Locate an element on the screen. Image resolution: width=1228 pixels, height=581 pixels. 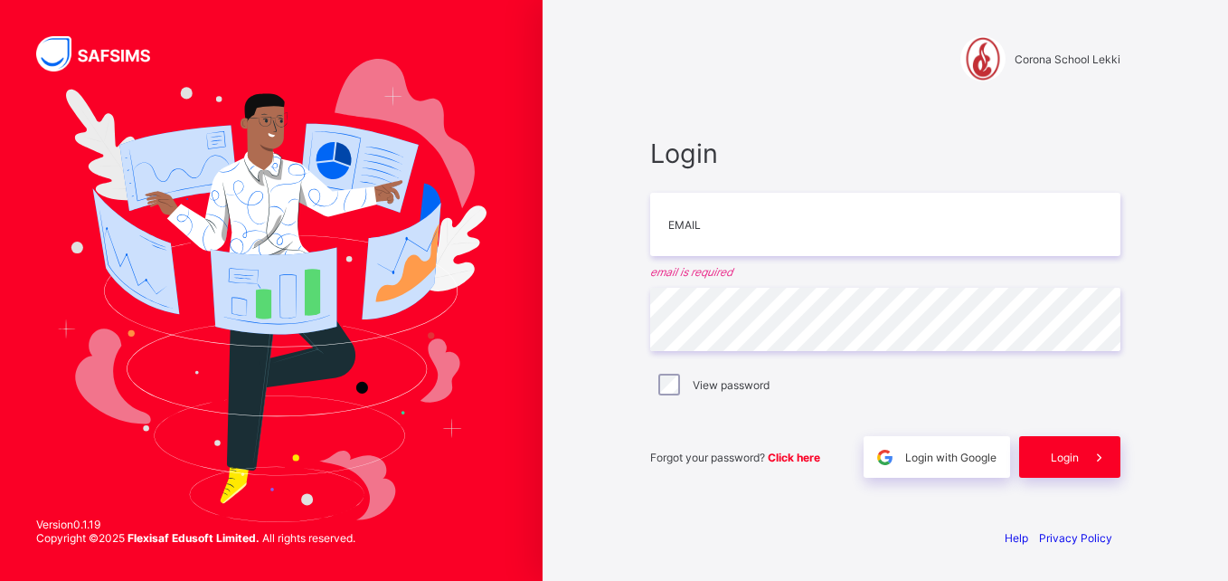
a: Click here is located at coordinates (794, 457).